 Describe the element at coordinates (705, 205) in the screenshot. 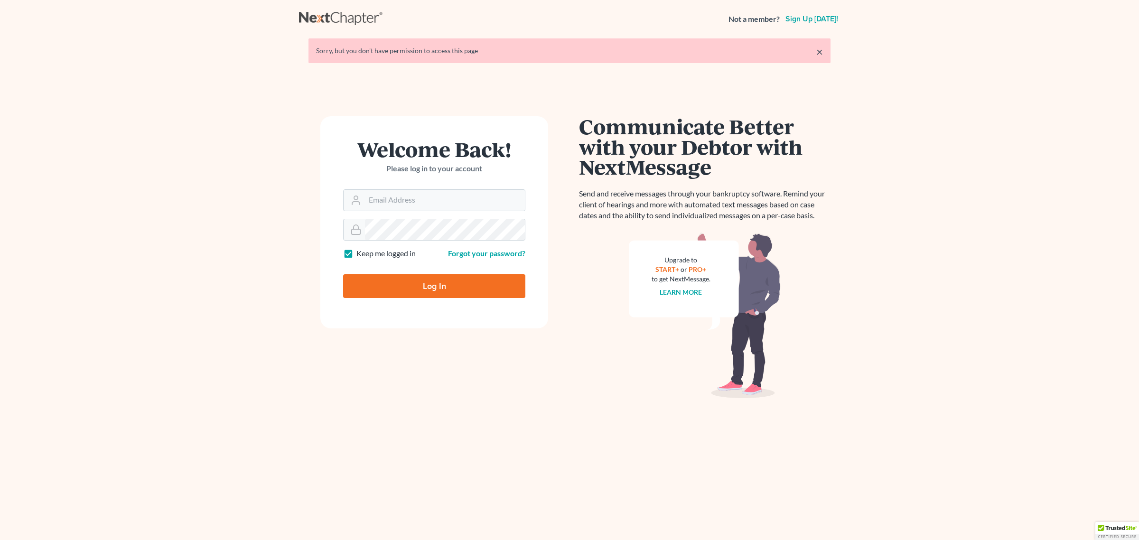

I see `p: Send and receive messages through your bankruptcy software. Remind your client of hearings and mo...` at that location.